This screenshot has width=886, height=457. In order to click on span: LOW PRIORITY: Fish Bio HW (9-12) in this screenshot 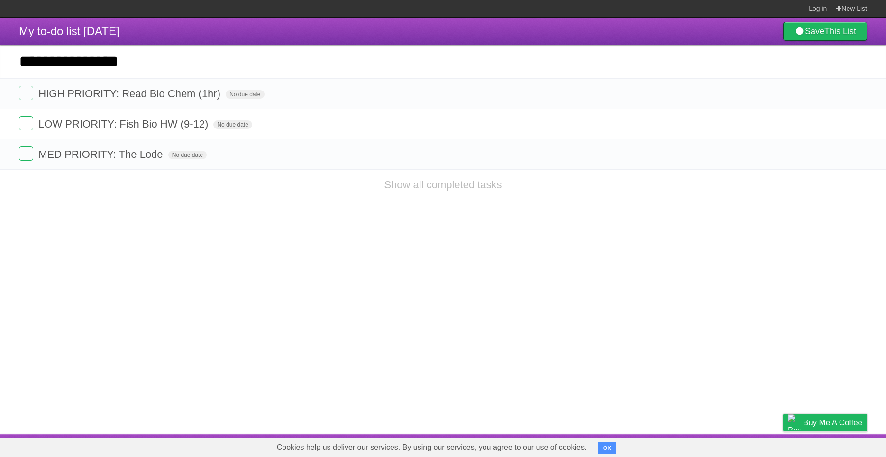, I will do `click(124, 124)`.